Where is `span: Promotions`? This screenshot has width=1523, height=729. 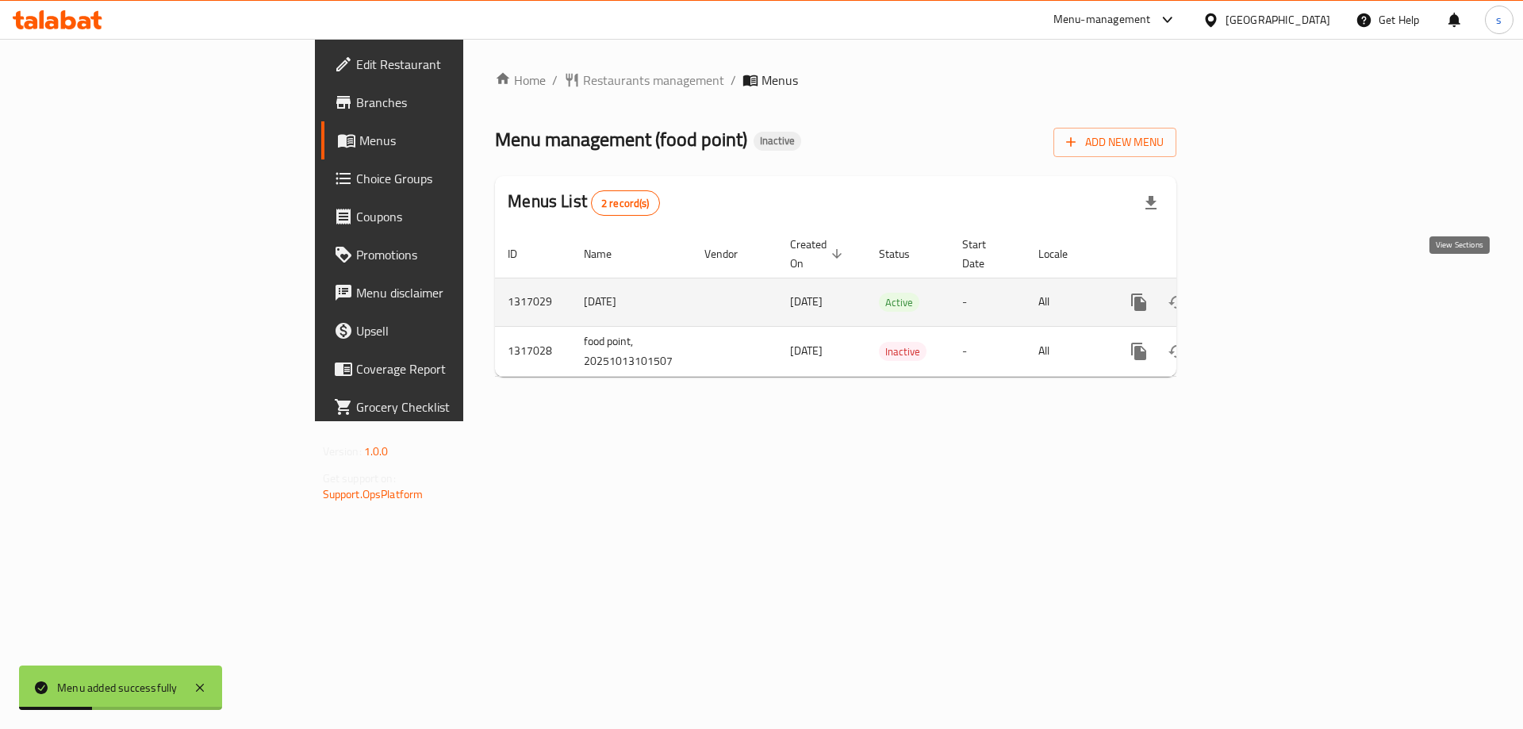 span: Promotions is located at coordinates (456, 255).